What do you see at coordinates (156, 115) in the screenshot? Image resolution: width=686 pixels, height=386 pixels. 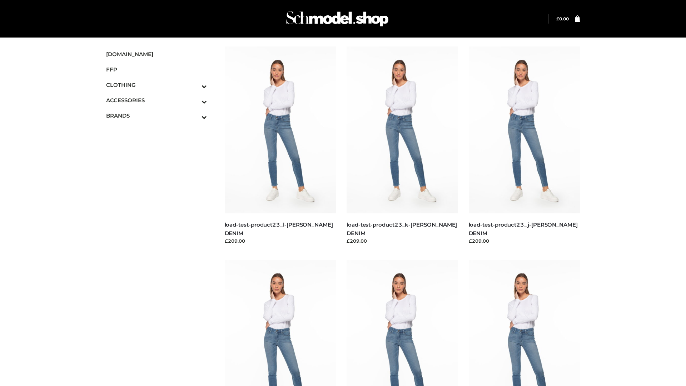 I see `a: BRANDSToggle Submenu` at bounding box center [156, 115].